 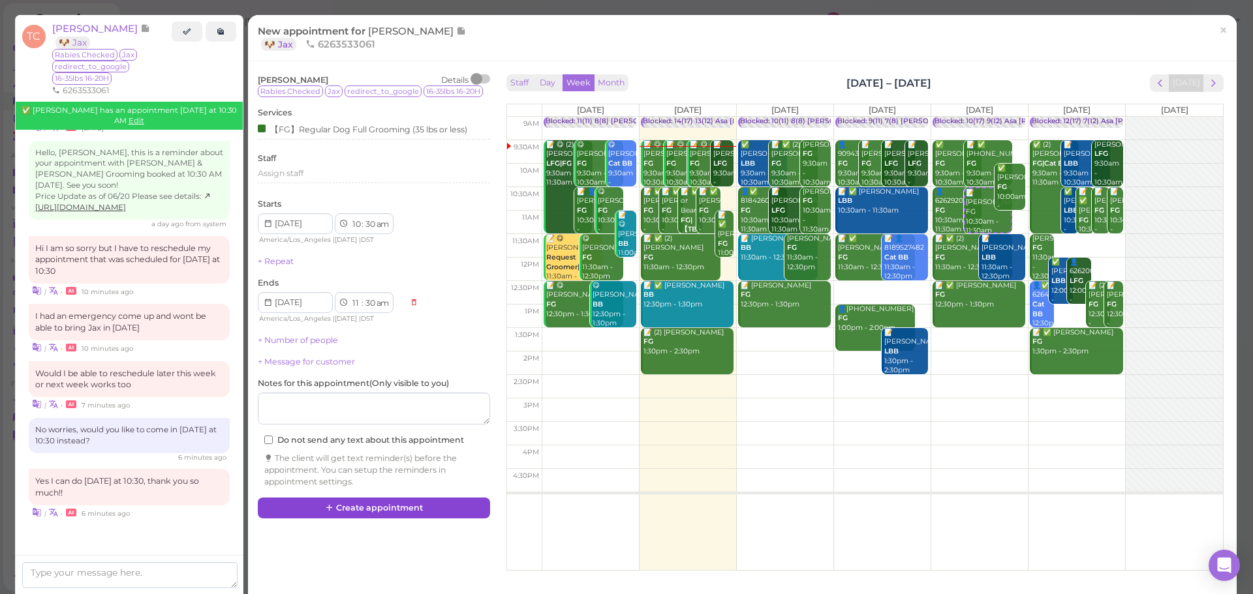 I want to click on label: Do not send any text about this appointment, so click(x=364, y=440).